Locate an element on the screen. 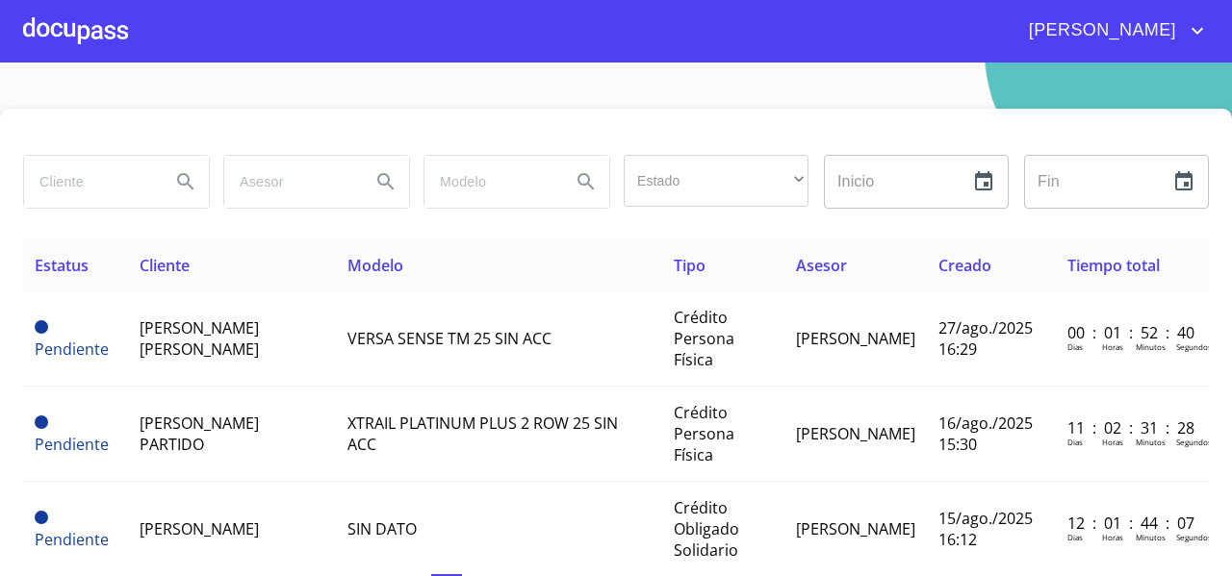 The height and width of the screenshot is (576, 1232). span: Tipo is located at coordinates (689, 266).